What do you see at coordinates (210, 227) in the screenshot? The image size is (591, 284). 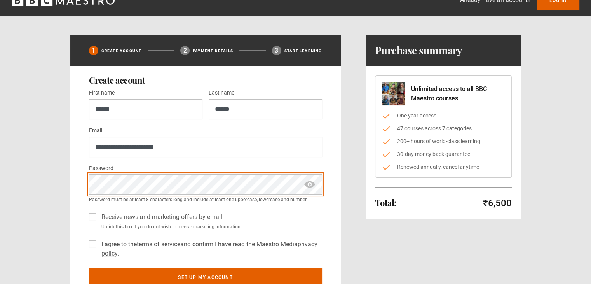 I see `small: Untick this box if you do not wish to receive marketing information.` at bounding box center [210, 227].